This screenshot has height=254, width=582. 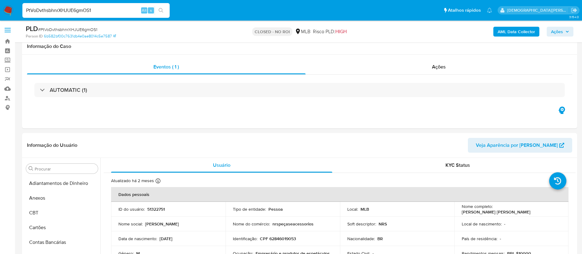 I want to click on p: BR, so click(x=380, y=238).